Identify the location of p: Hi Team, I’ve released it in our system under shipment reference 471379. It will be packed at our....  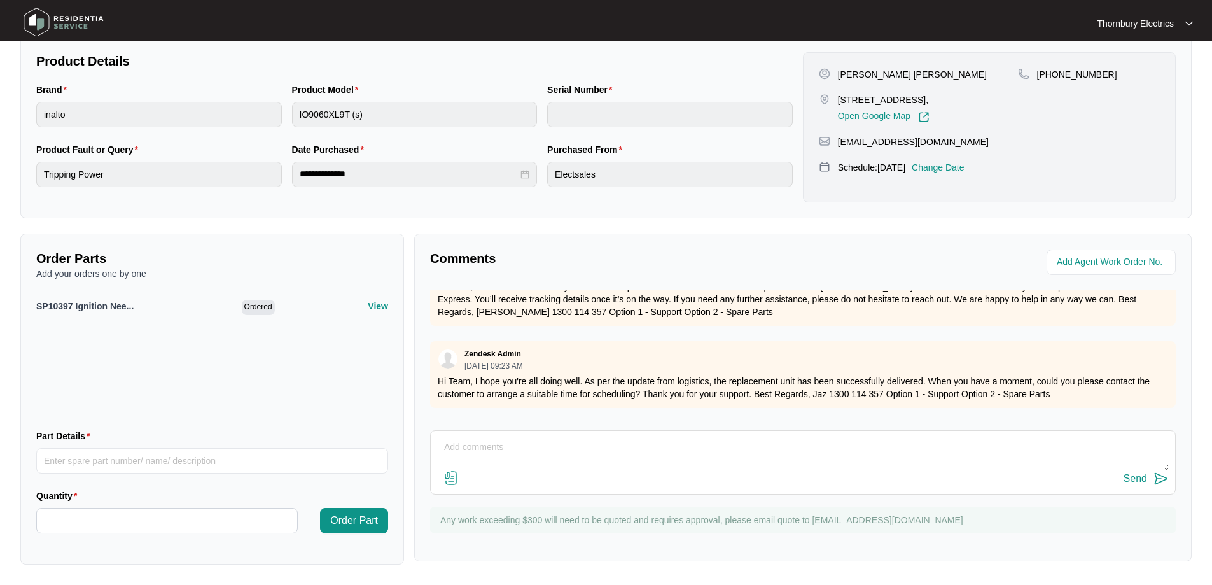
(803, 299).